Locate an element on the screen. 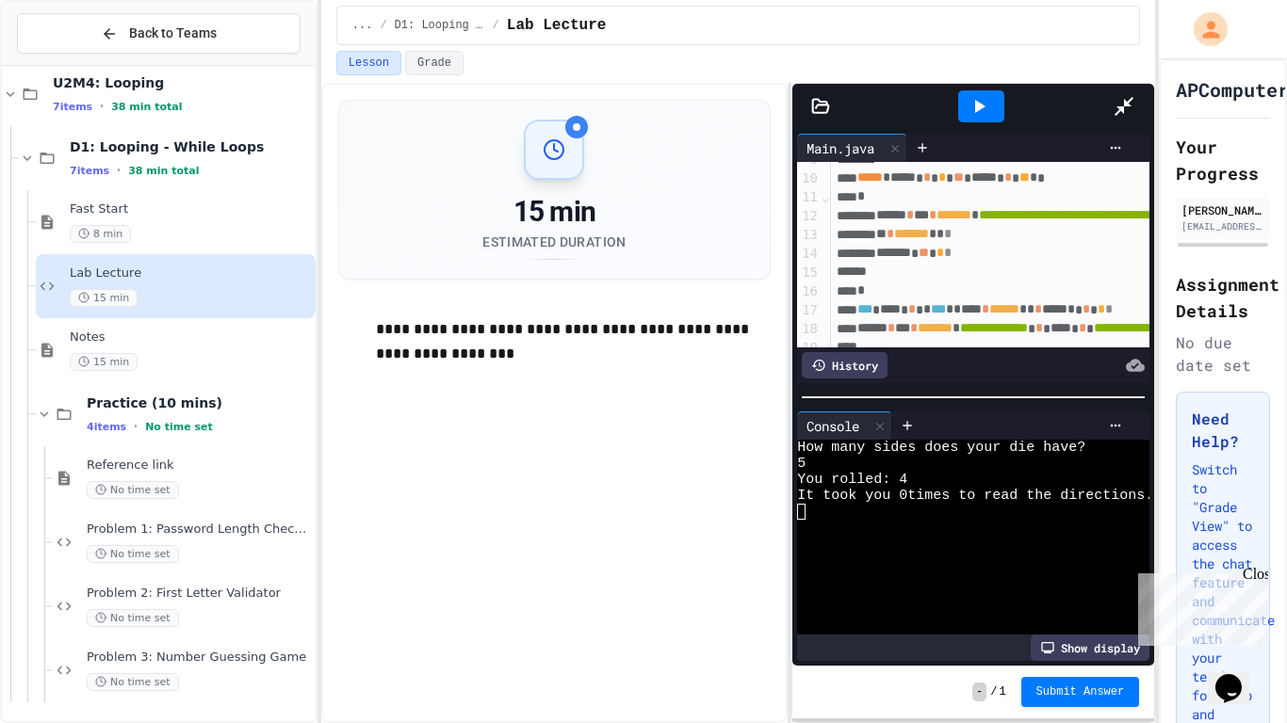 The width and height of the screenshot is (1287, 723). button: Submit Answer is located at coordinates (1080, 692).